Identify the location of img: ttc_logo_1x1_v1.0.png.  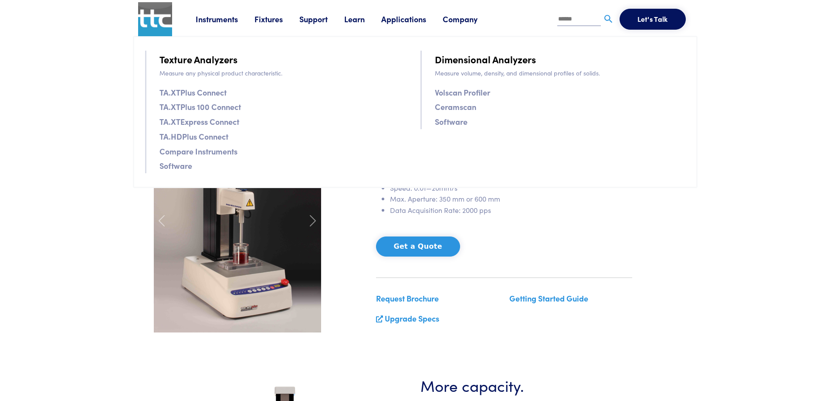
(155, 19).